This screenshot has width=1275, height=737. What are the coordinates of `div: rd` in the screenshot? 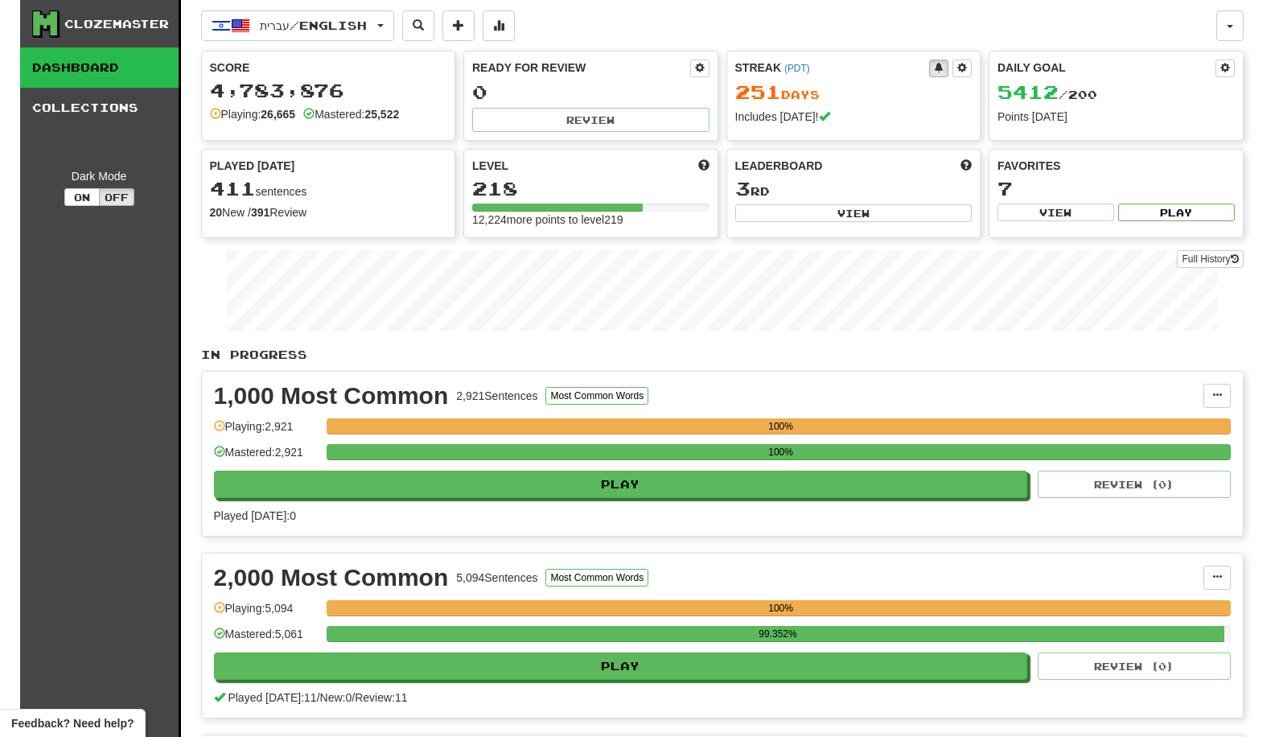 It's located at (854, 189).